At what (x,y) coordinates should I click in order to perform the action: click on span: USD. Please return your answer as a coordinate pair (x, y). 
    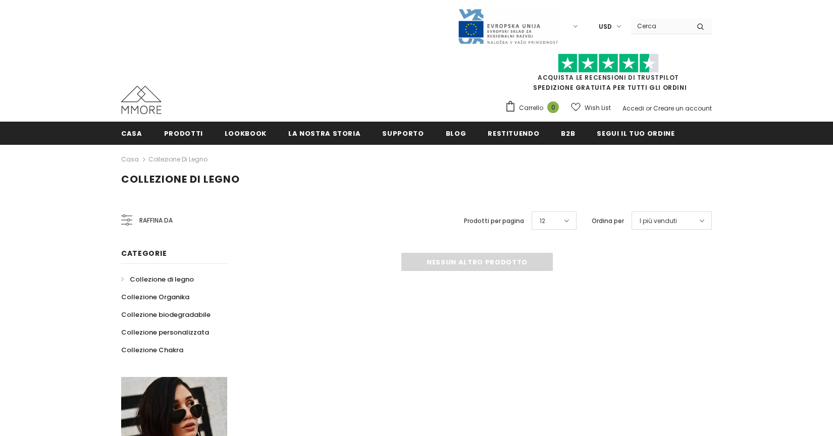
    Looking at the image, I should click on (606, 27).